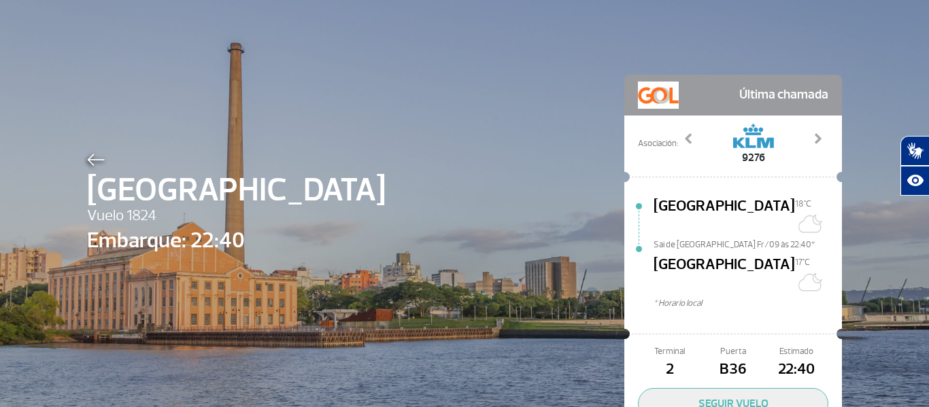  What do you see at coordinates (915, 151) in the screenshot?
I see `button: Abrir tradutor de língua de sinais.` at bounding box center [915, 151].